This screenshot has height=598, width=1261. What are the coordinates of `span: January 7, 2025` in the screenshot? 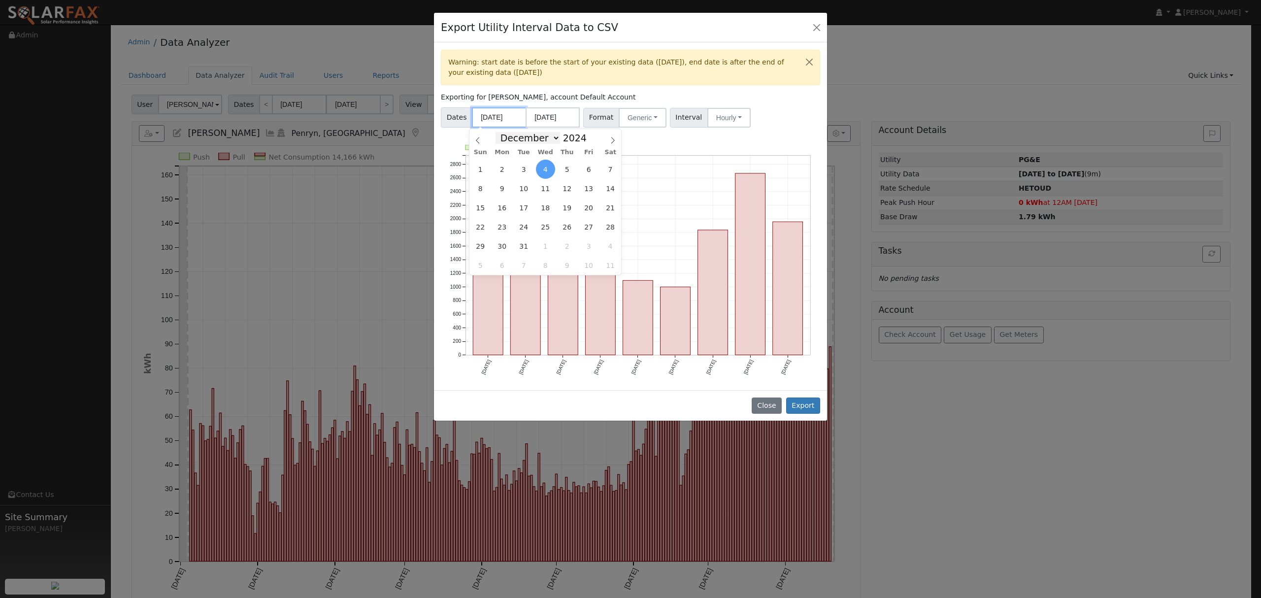 It's located at (524, 265).